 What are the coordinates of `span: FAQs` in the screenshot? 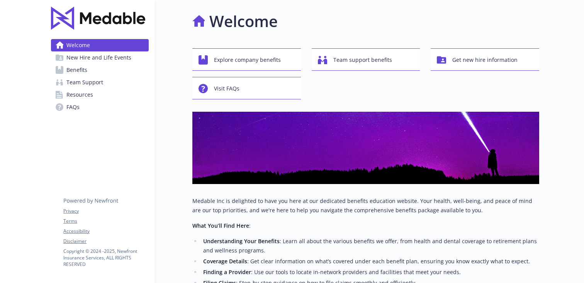 It's located at (73, 107).